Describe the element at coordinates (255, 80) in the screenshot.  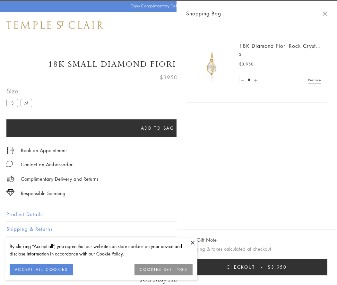
I see `a: Set quantity to 2` at that location.